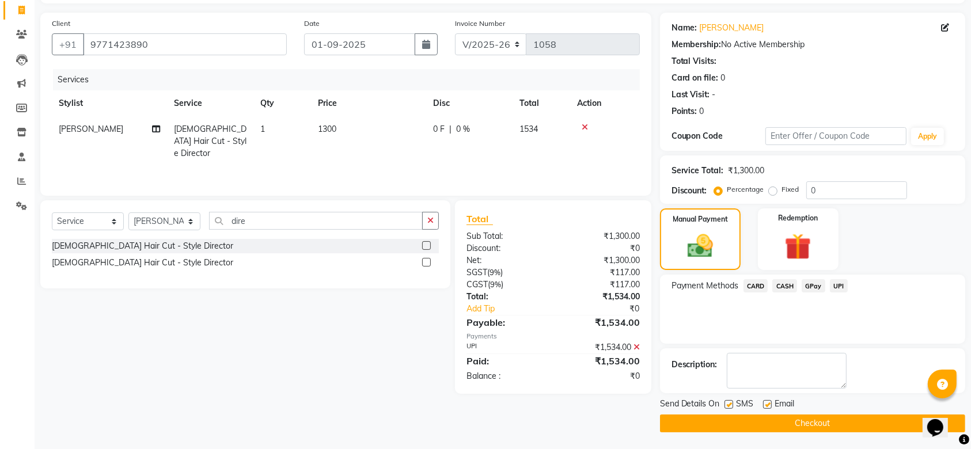 Image resolution: width=971 pixels, height=449 pixels. Describe the element at coordinates (351, 79) in the screenshot. I see `div: Services` at that location.